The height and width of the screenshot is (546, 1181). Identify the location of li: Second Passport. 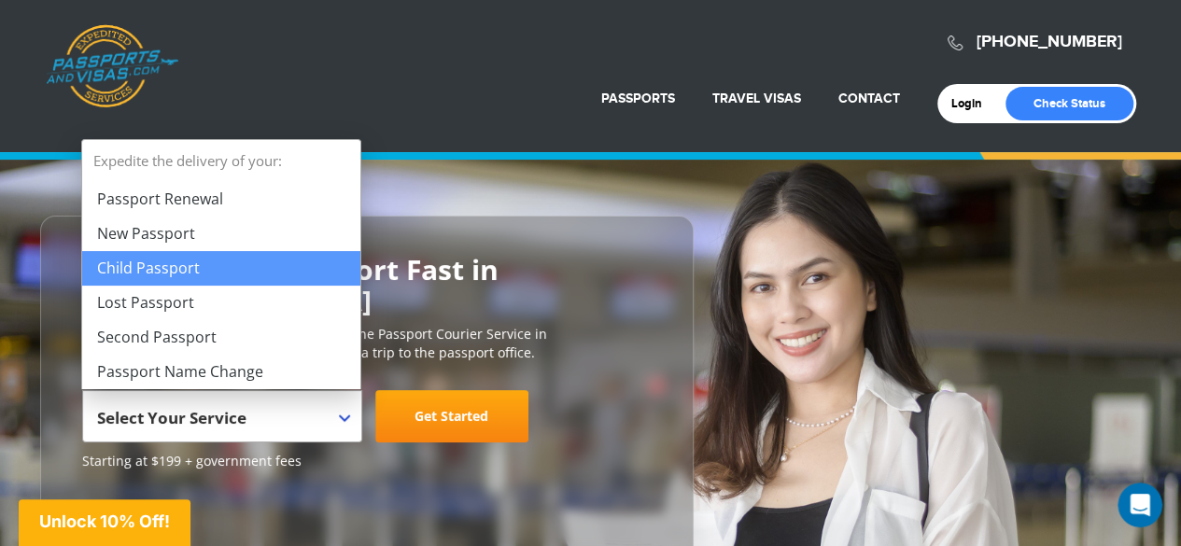
(221, 337).